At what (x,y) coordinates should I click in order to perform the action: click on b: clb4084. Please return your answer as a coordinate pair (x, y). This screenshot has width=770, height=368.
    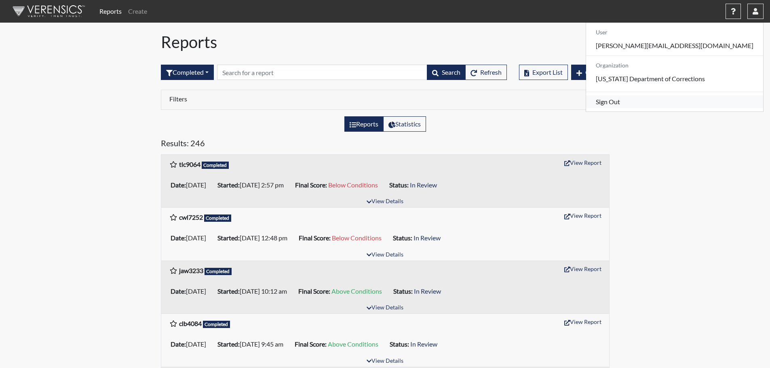
    Looking at the image, I should click on (190, 323).